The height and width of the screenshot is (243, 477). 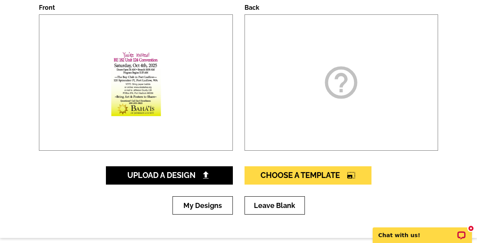 What do you see at coordinates (203, 205) in the screenshot?
I see `a: My Designs` at bounding box center [203, 205].